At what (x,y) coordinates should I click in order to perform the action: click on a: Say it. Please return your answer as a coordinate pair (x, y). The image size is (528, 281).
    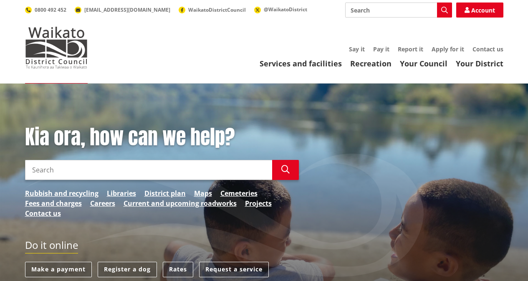
    Looking at the image, I should click on (357, 49).